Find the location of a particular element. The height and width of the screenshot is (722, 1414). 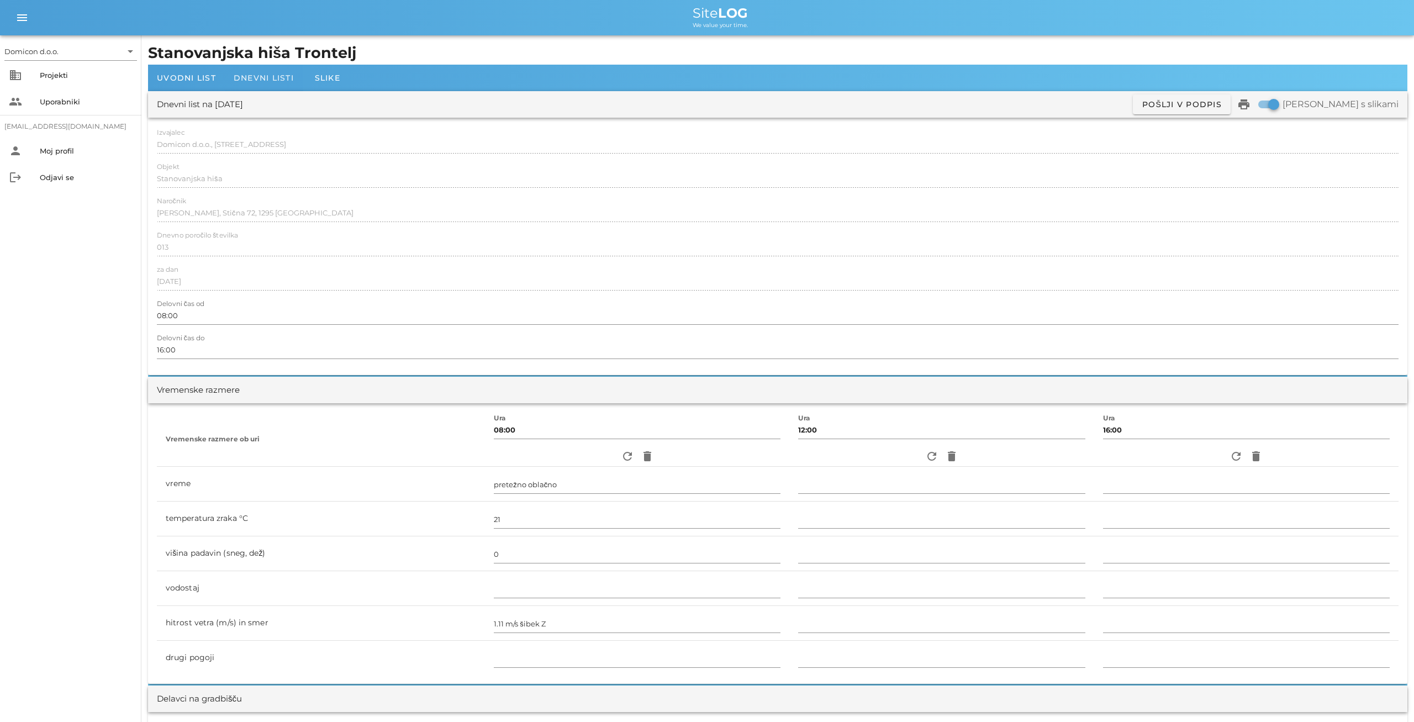

td: vodostaj is located at coordinates (321, 588).